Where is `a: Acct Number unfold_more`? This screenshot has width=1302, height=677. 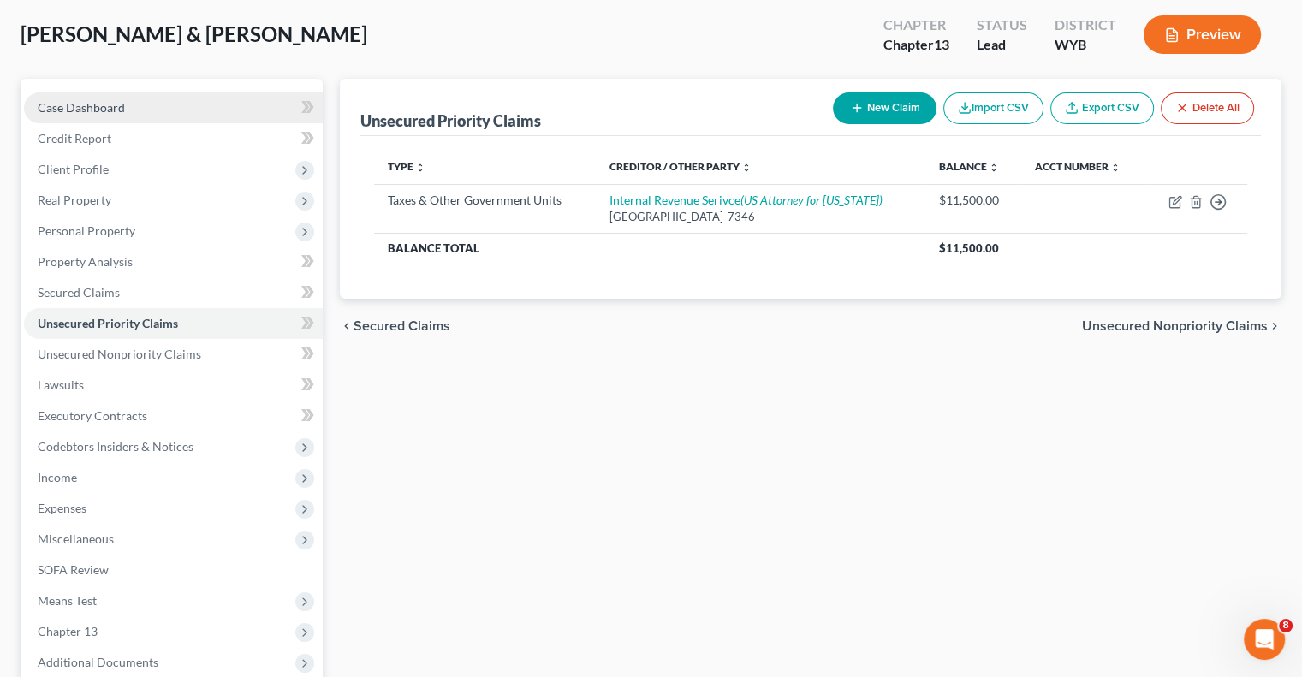
a: Acct Number unfold_more is located at coordinates (1077, 166).